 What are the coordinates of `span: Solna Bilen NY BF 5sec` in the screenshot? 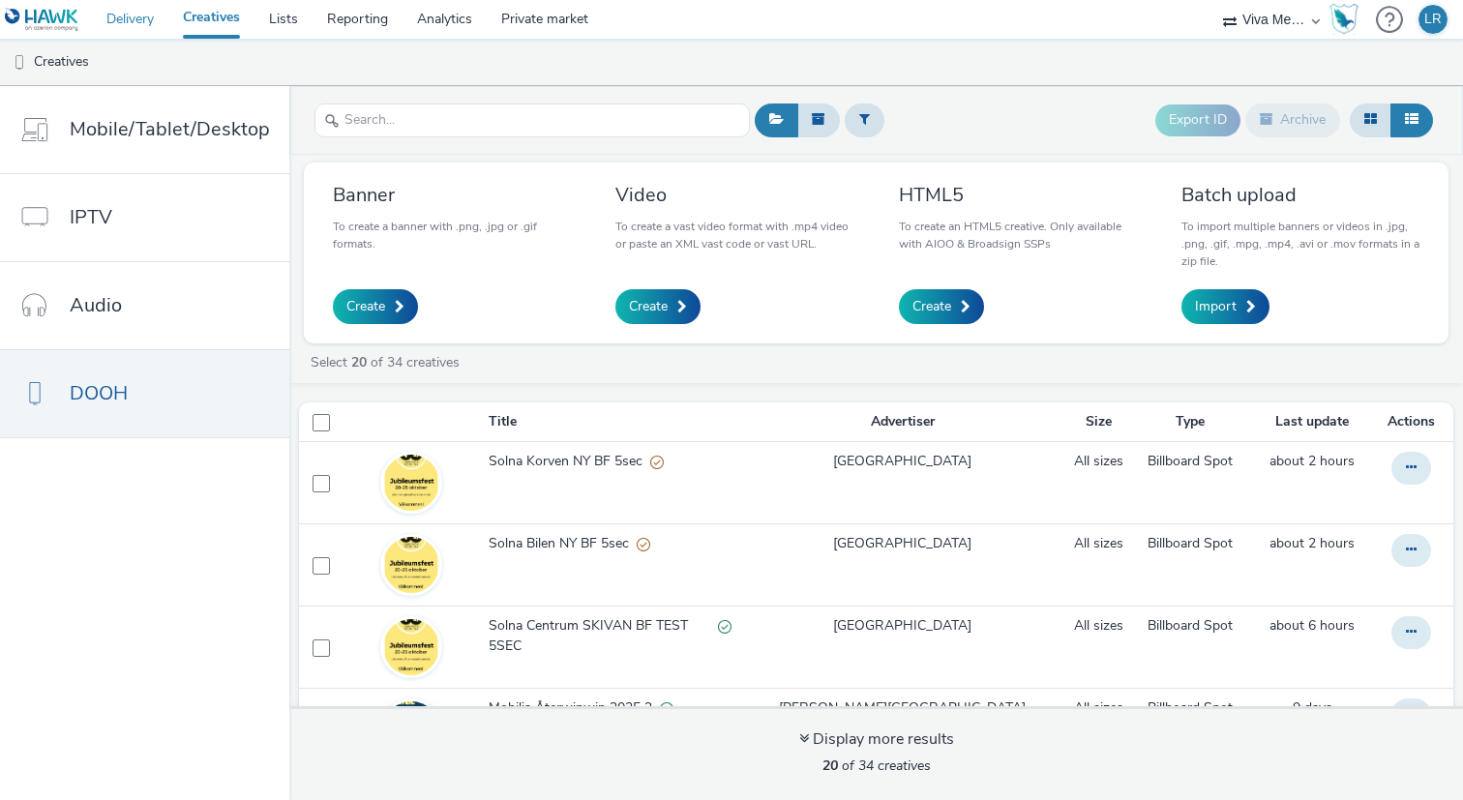 It's located at (562, 544).